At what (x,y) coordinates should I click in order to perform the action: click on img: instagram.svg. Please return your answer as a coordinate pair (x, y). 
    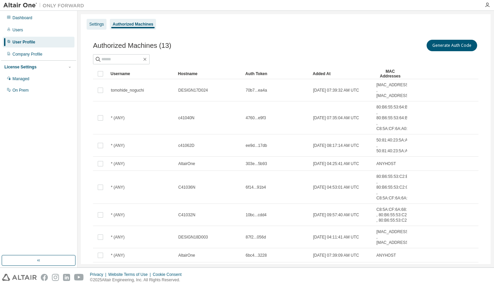
    Looking at the image, I should click on (55, 277).